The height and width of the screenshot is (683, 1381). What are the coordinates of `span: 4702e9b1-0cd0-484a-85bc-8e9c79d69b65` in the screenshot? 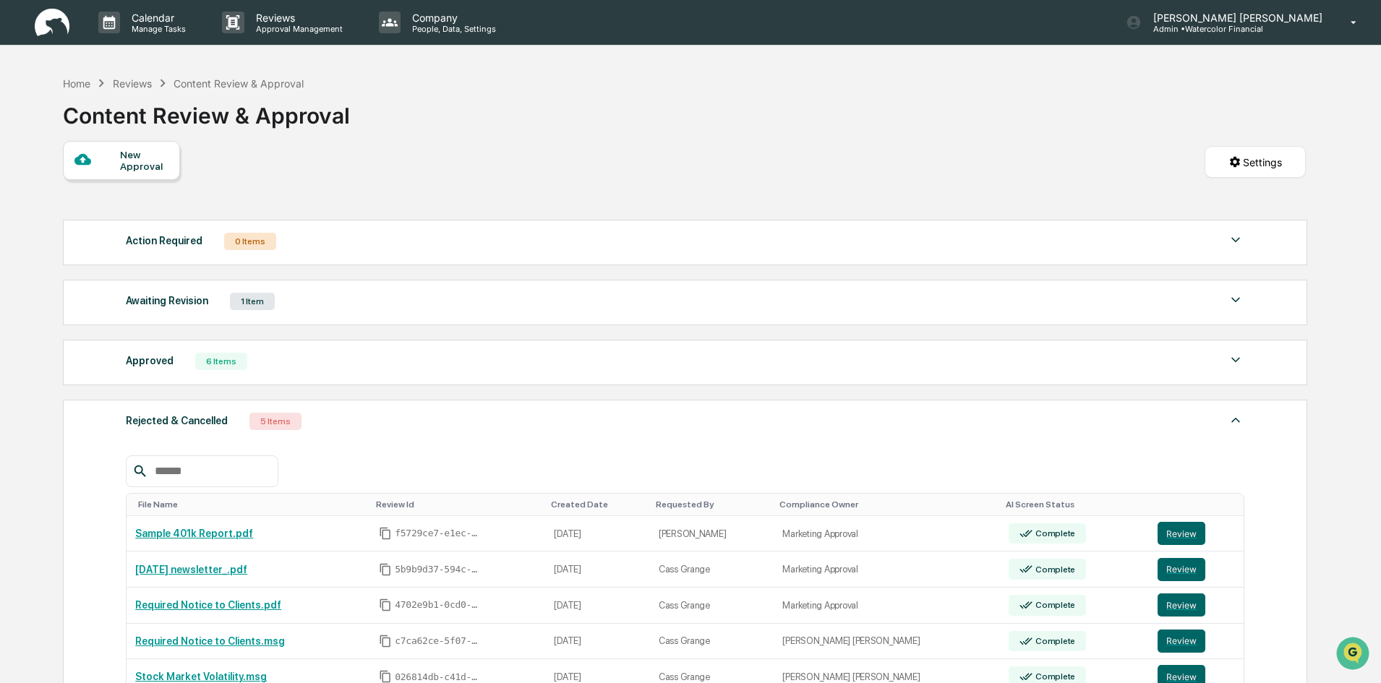 It's located at (438, 605).